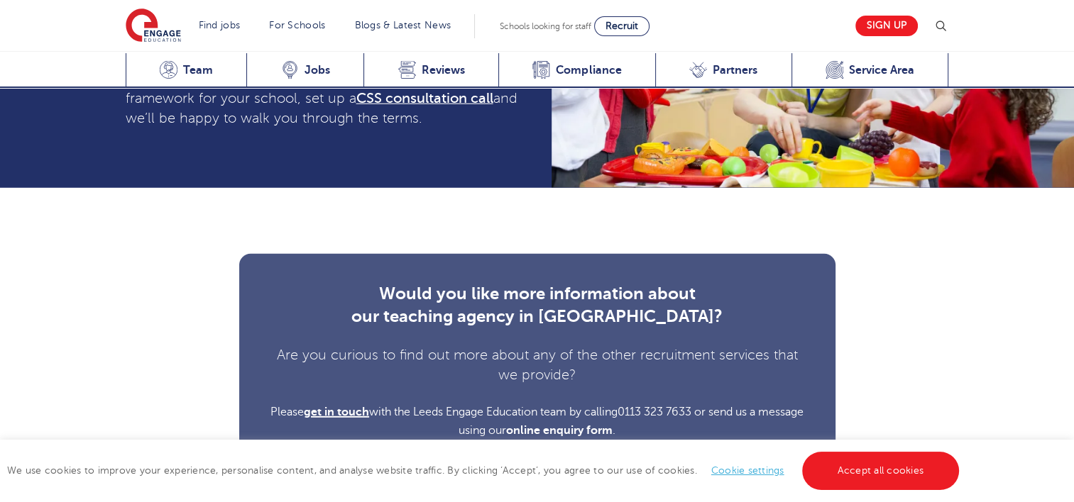 This screenshot has height=502, width=1074. Describe the element at coordinates (219, 25) in the screenshot. I see `a: Find jobs` at that location.